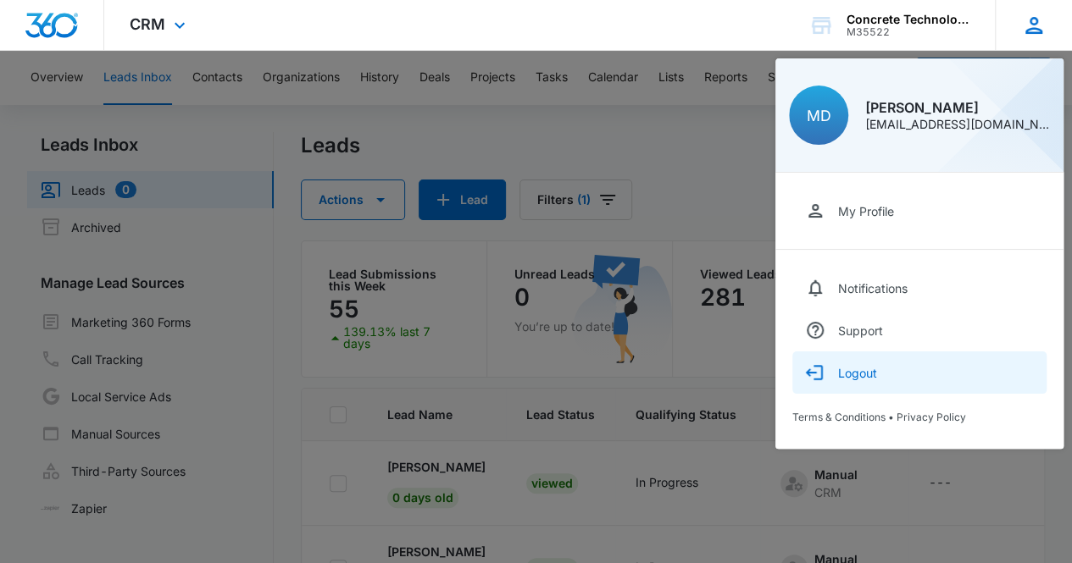 The height and width of the screenshot is (563, 1072). What do you see at coordinates (873, 288) in the screenshot?
I see `div: Notifications` at bounding box center [873, 288].